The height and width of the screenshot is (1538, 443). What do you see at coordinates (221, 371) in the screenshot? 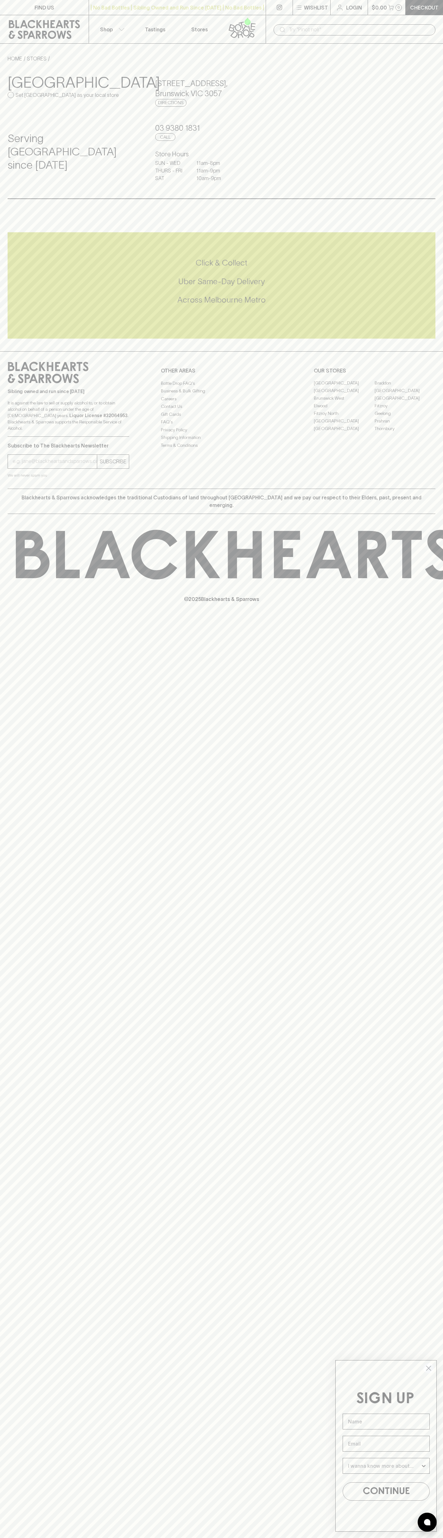
I see `p: OTHER AREAS` at bounding box center [221, 371].